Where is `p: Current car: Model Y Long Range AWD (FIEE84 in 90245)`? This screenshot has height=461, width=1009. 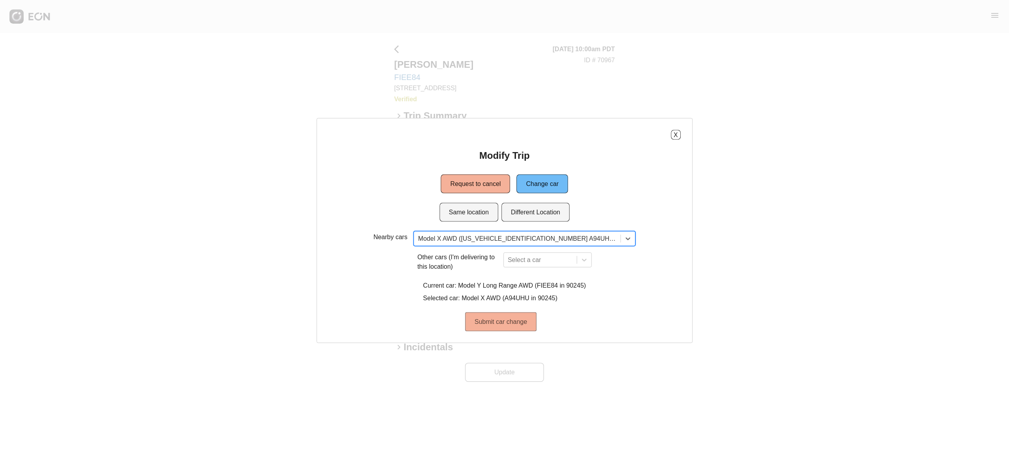 p: Current car: Model Y Long Range AWD (FIEE84 in 90245) is located at coordinates (504, 286).